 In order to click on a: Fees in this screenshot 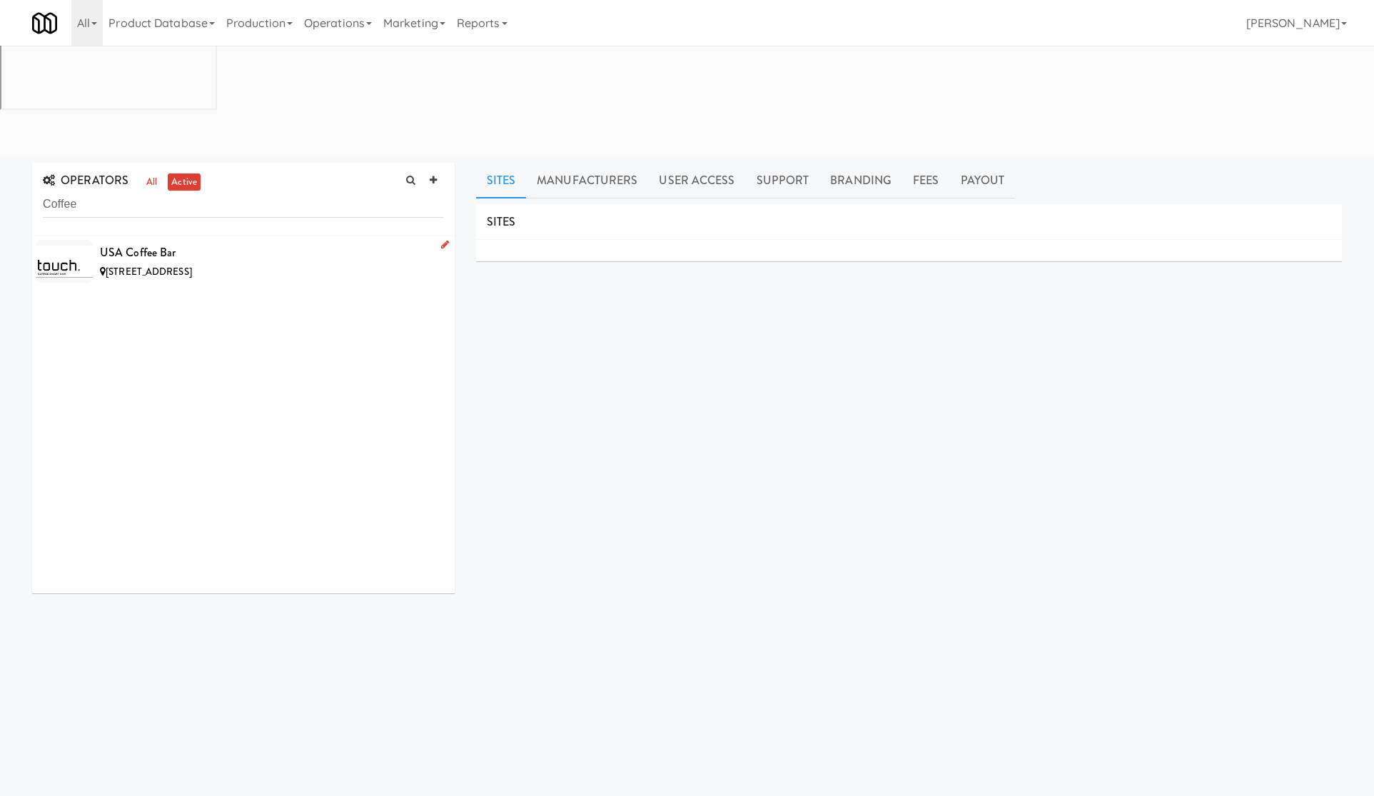, I will do `click(926, 181)`.